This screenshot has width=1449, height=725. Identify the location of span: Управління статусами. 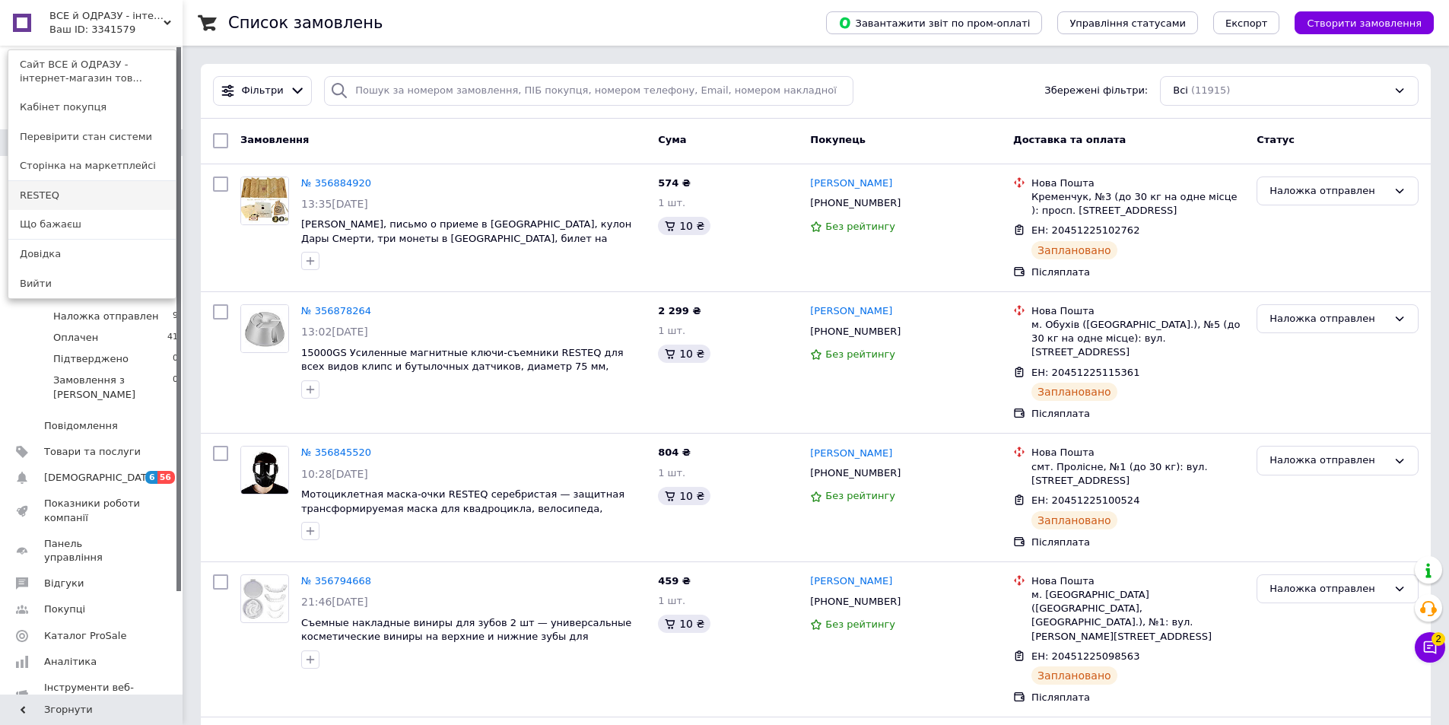
(1127, 23).